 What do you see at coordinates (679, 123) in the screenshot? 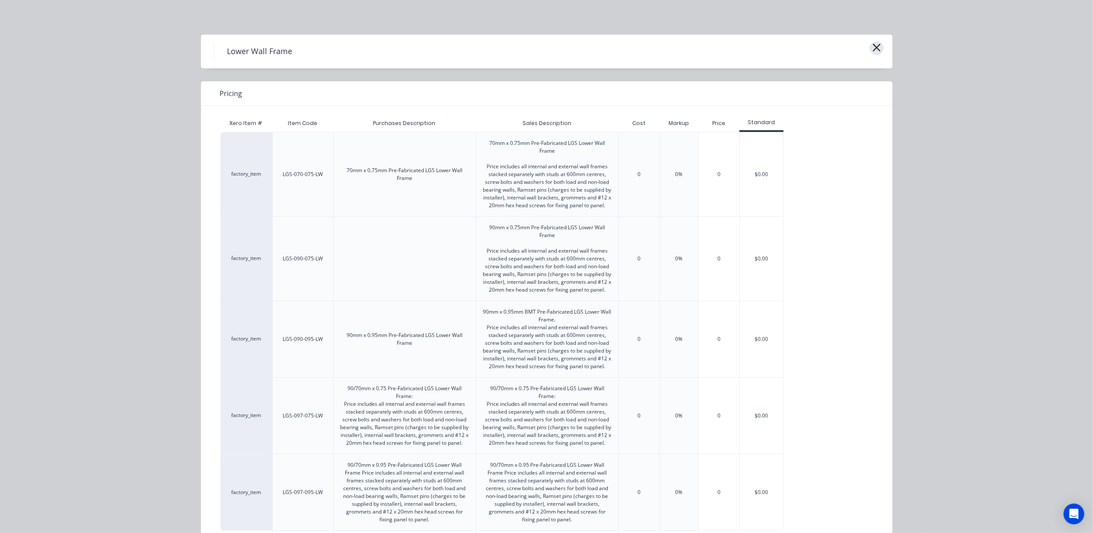
I see `div: Markup` at bounding box center [679, 123].